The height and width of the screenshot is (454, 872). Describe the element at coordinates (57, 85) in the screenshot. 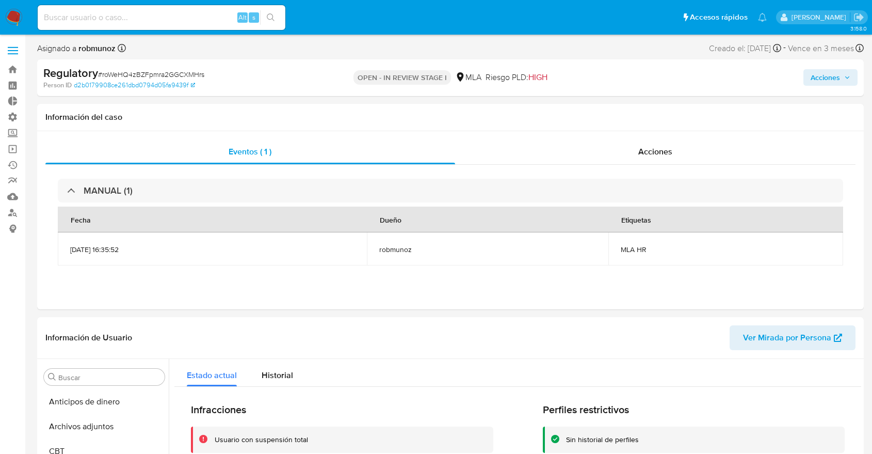

I see `b: Person ID` at that location.